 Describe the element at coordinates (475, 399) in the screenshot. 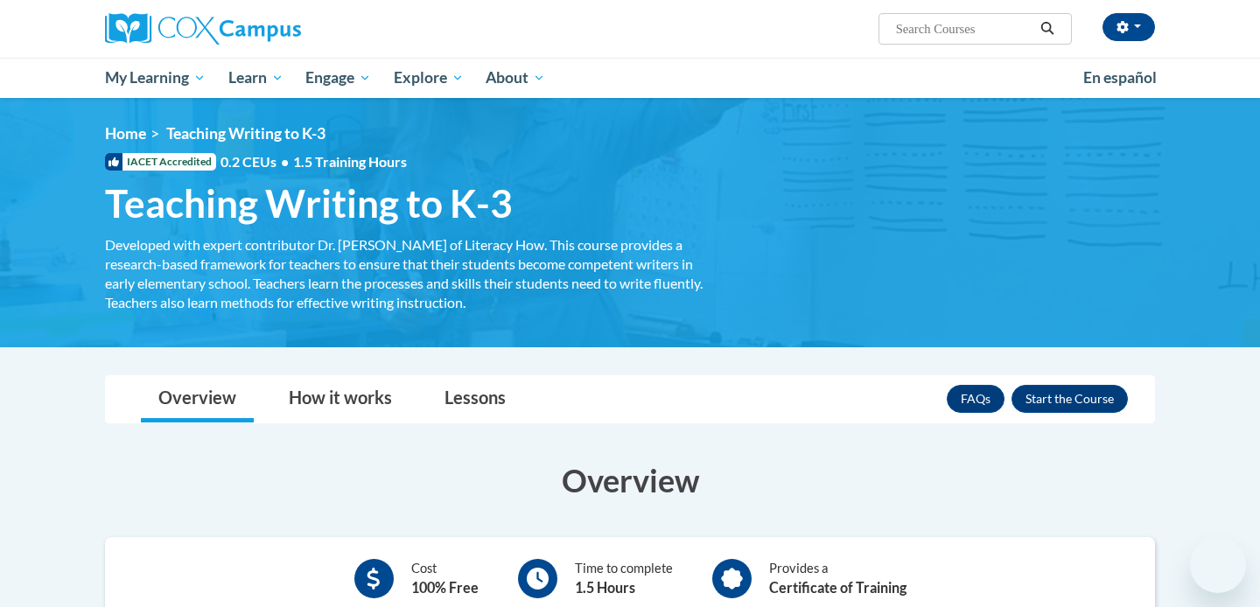

I see `a: Lessons` at that location.